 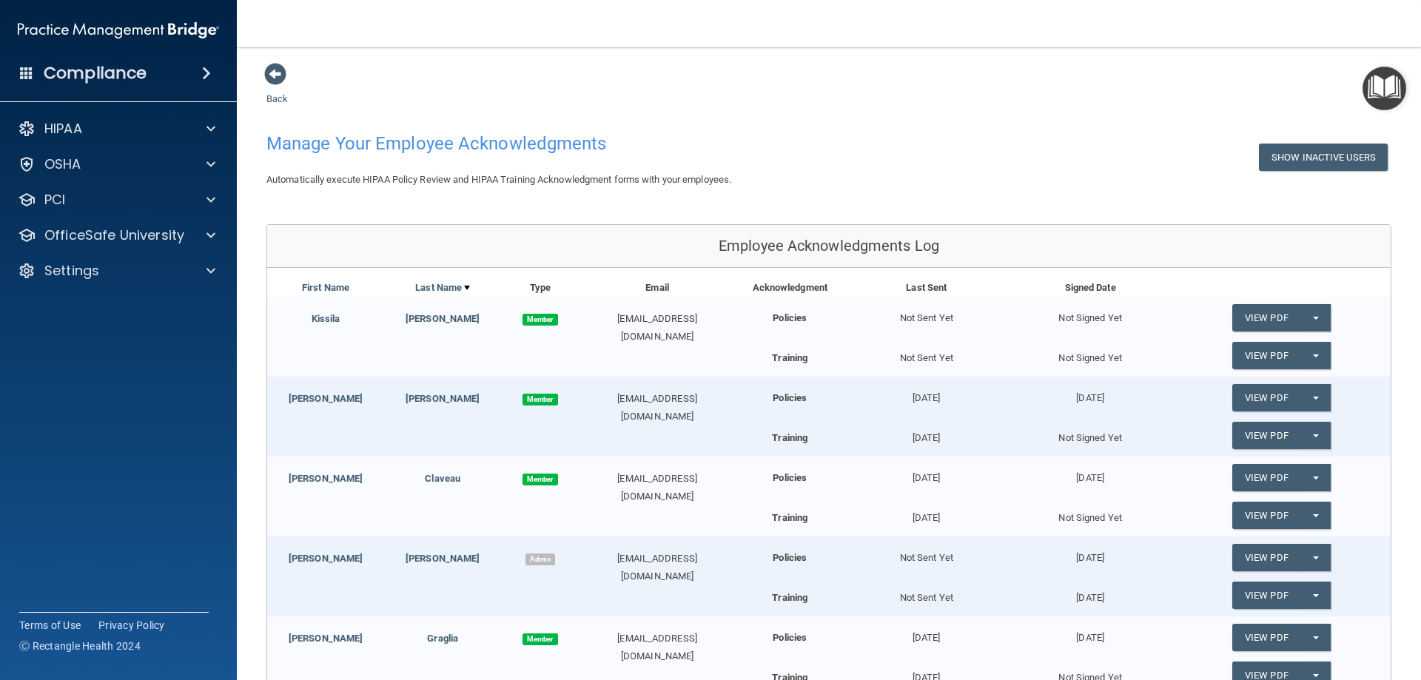 I want to click on p: PCI, so click(x=55, y=200).